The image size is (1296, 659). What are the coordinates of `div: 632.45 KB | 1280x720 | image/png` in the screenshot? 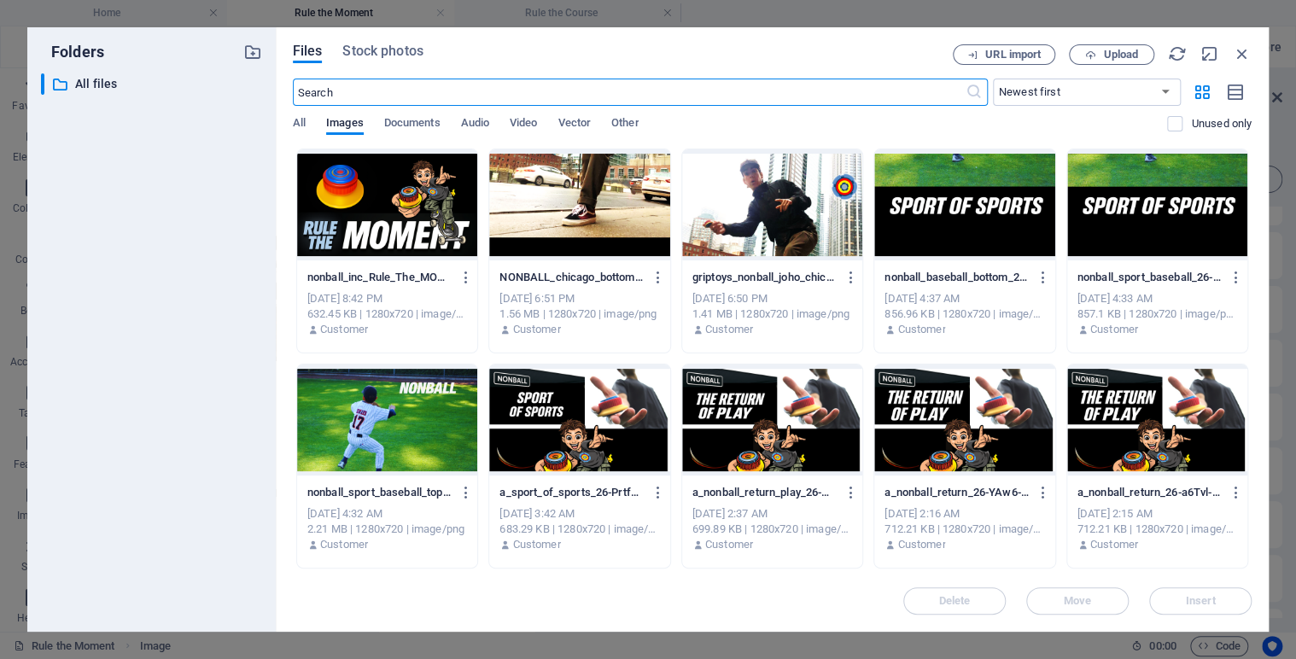 It's located at (387, 314).